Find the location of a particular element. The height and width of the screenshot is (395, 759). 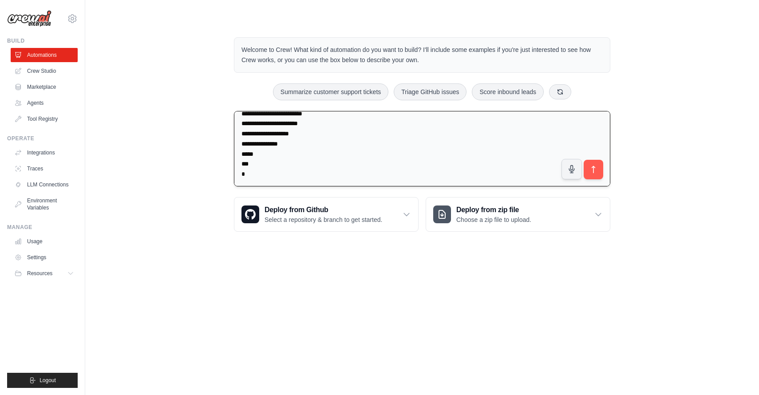

button: Triage GitHub issues is located at coordinates (430, 92).